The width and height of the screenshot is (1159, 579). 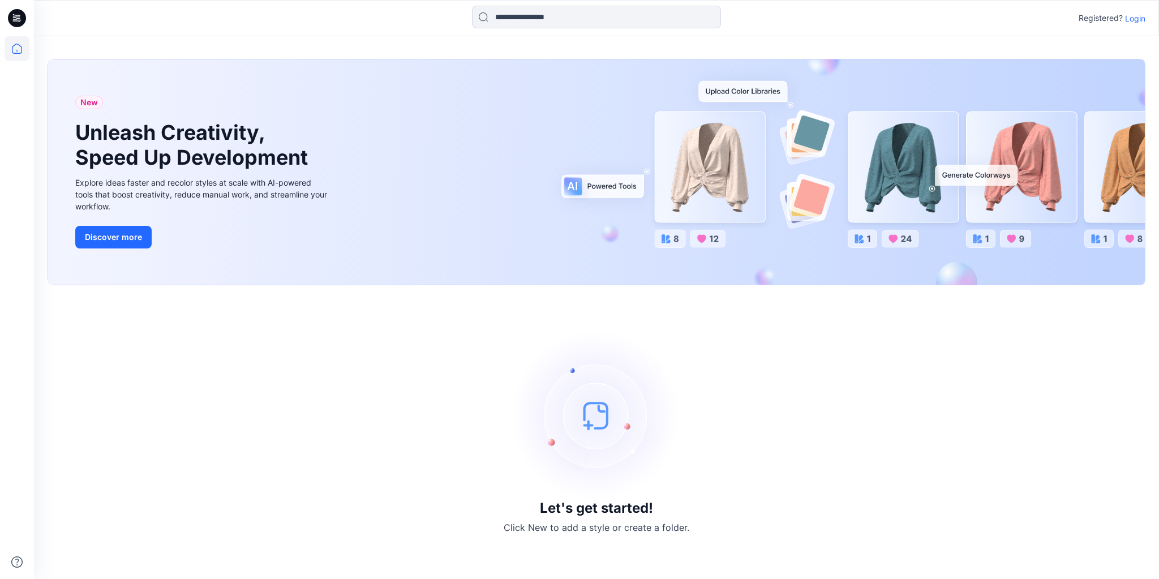 What do you see at coordinates (203, 237) in the screenshot?
I see `a: Discover more` at bounding box center [203, 237].